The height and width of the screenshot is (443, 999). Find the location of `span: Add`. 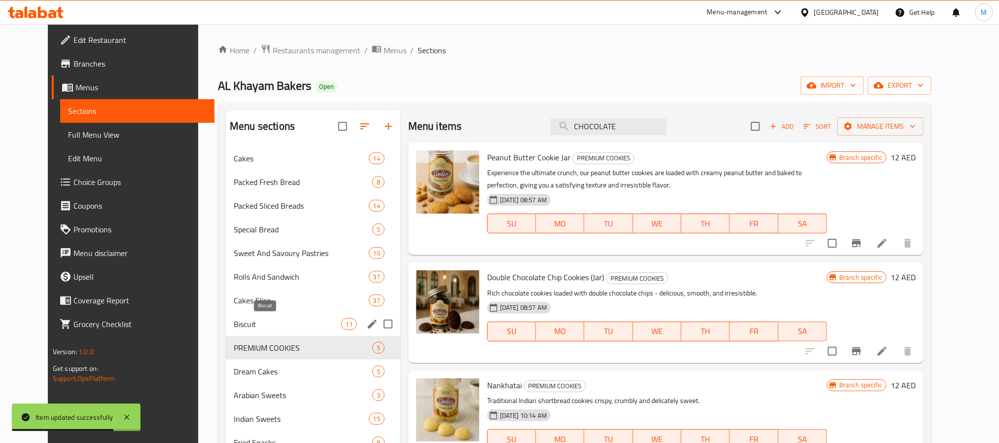

span: Add is located at coordinates (782, 126).